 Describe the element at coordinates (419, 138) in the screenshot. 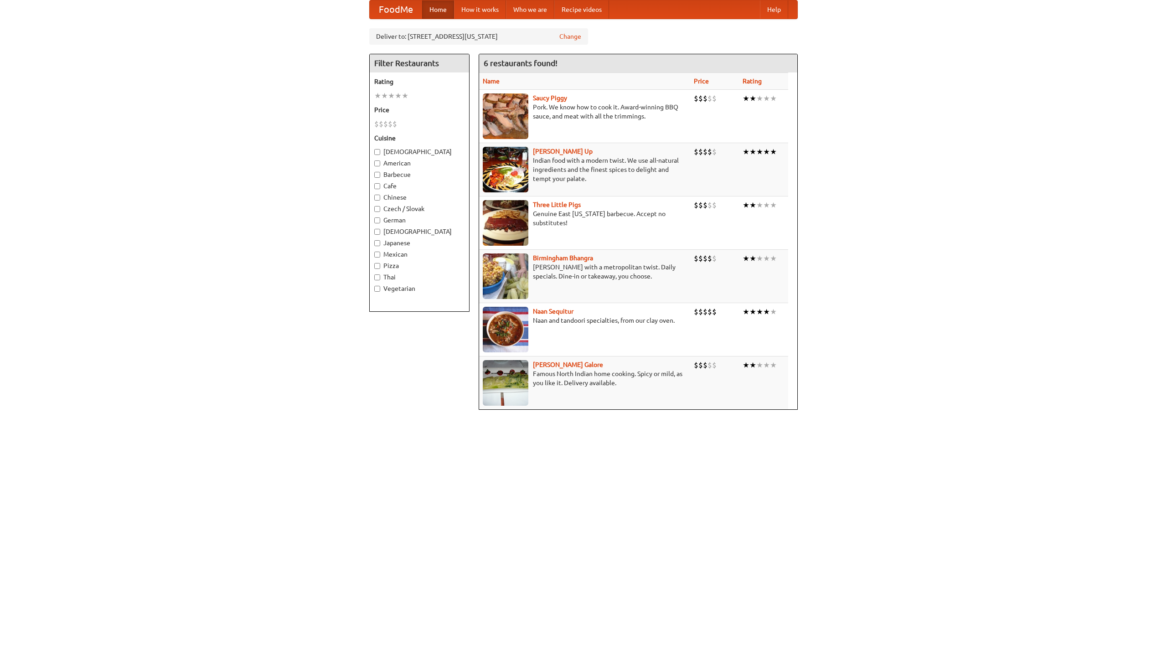

I see `h5: Cuisine` at that location.